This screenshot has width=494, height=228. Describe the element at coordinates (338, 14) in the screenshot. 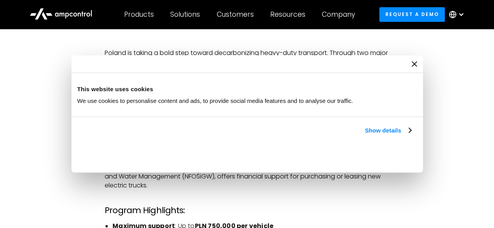

I see `div: Company` at that location.